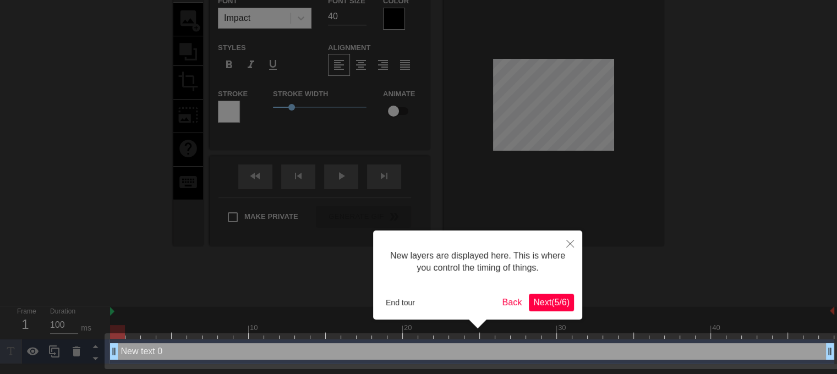  I want to click on button: End tour, so click(400, 303).